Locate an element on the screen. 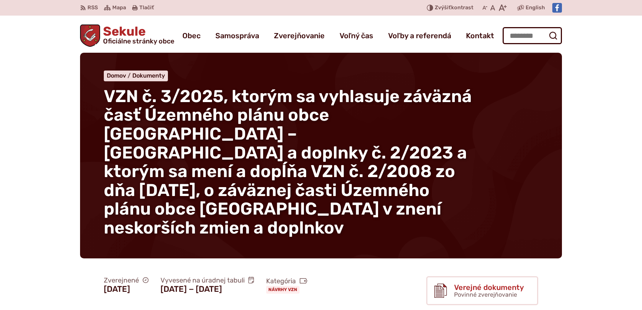 Image resolution: width=642 pixels, height=310 pixels. span: Kategória is located at coordinates (287, 281).